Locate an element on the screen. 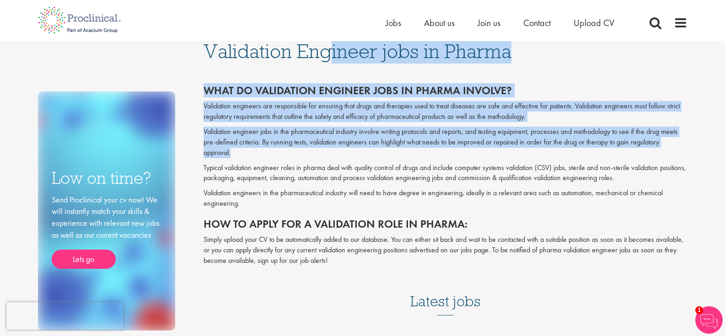 The image size is (725, 336). p: Validation engineer jobs in the pharmaceutical industry involve writing protocols and reports, an... is located at coordinates (445, 142).